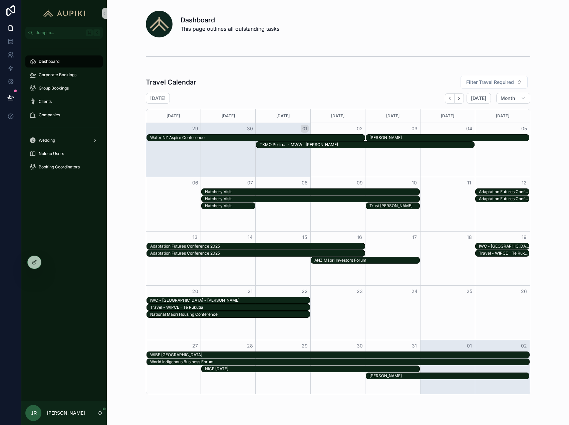 This screenshot has height=425, width=569. I want to click on button: 25, so click(470, 291).